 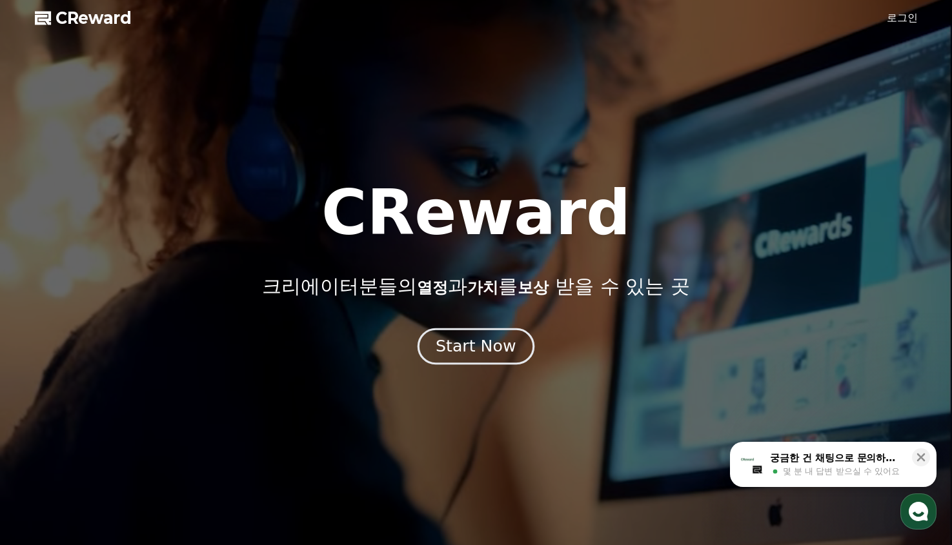 I want to click on a: 홈, so click(x=45, y=425).